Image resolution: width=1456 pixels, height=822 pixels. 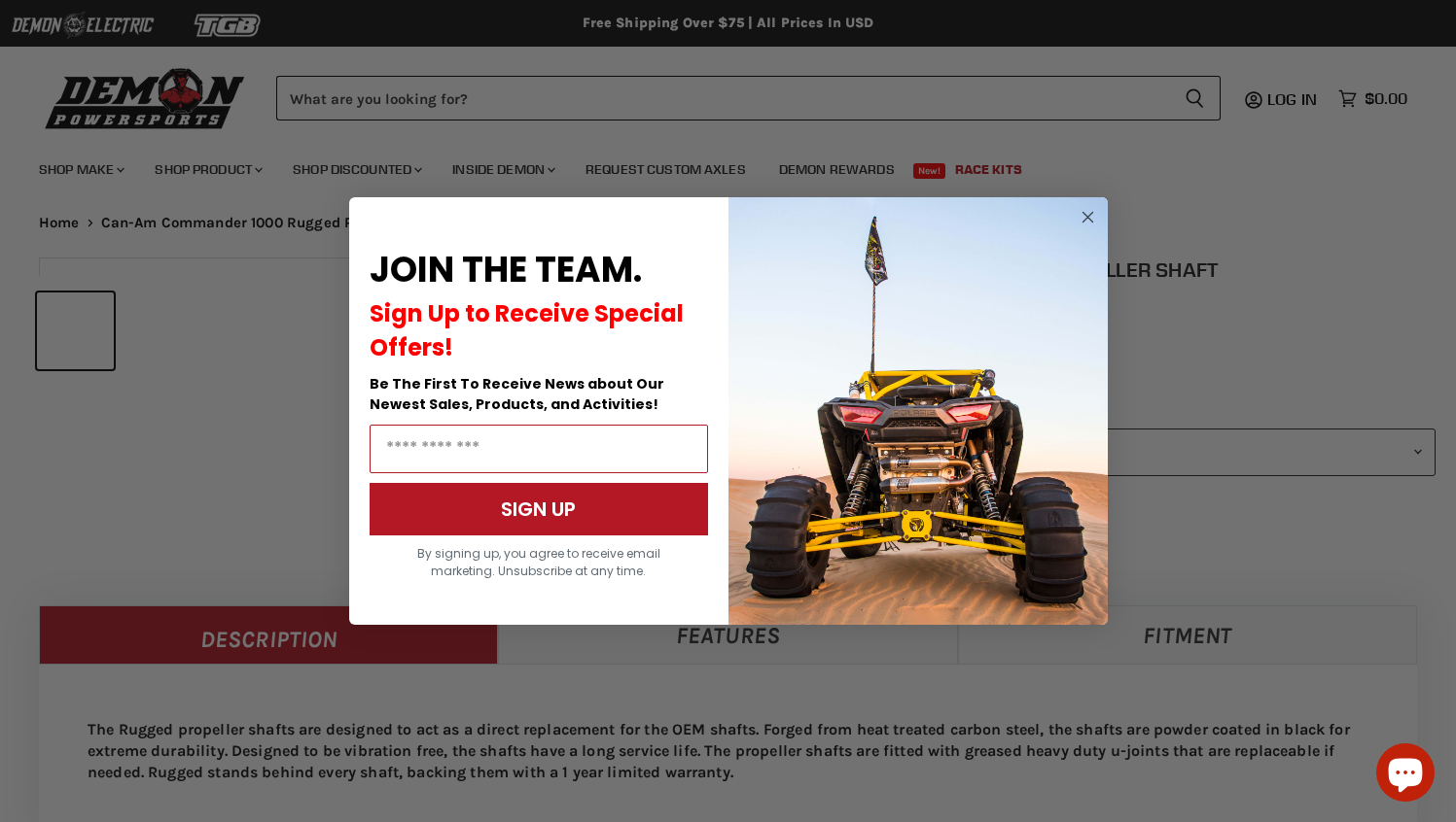 I want to click on button: SIGN UP, so click(x=539, y=509).